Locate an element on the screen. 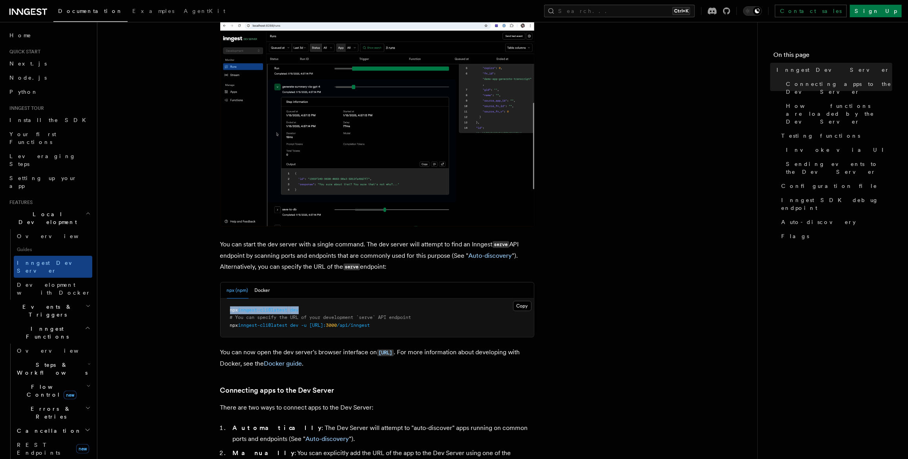 The image size is (908, 459). a: Contact sales is located at coordinates (811, 11).